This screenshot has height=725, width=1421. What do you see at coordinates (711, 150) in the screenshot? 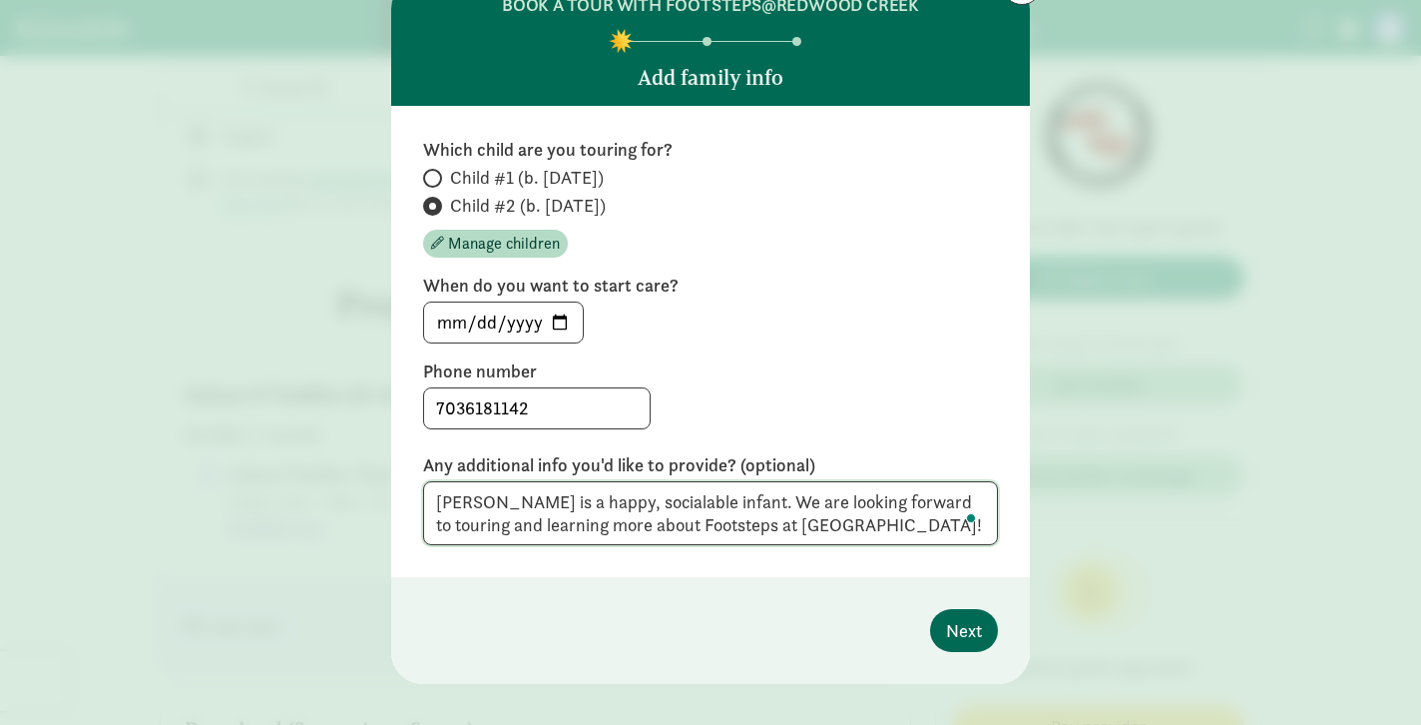
I see `label: Which child are you touring for?` at bounding box center [711, 150].